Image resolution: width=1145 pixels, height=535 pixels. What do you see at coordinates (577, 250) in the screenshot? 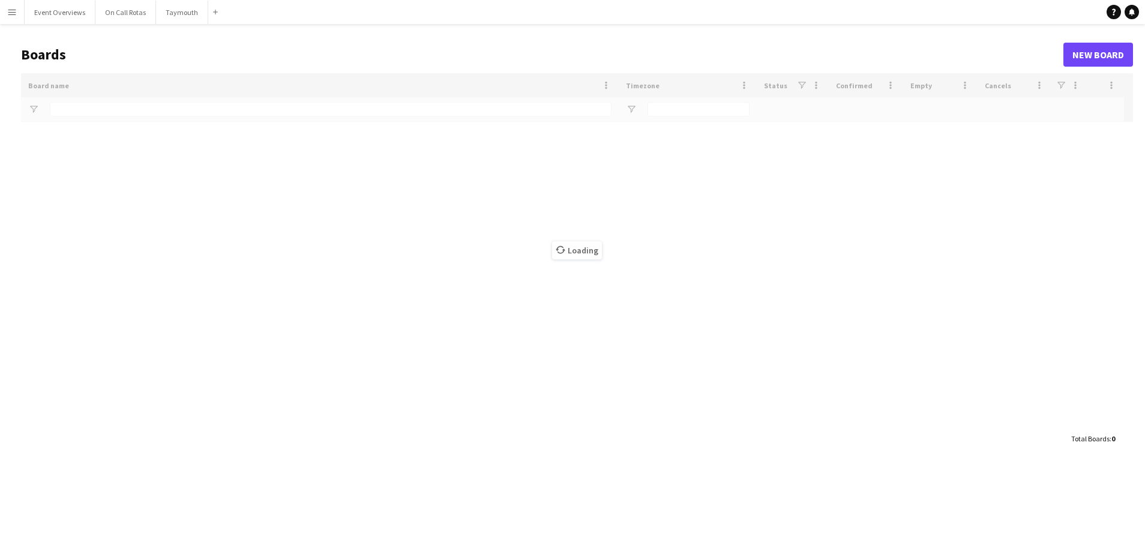
I see `span: Loading` at bounding box center [577, 250].